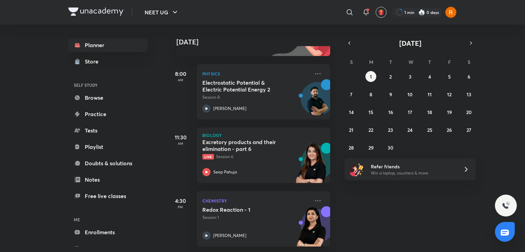  What do you see at coordinates (381, 12) in the screenshot?
I see `button: avatar` at bounding box center [381, 12].